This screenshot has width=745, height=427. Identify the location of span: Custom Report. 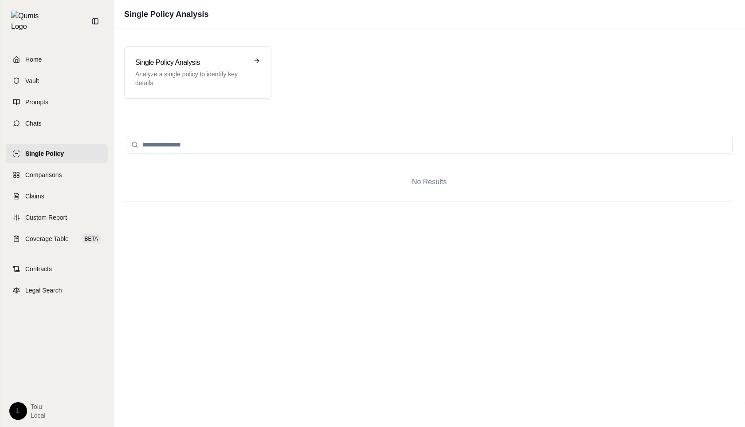
(46, 217).